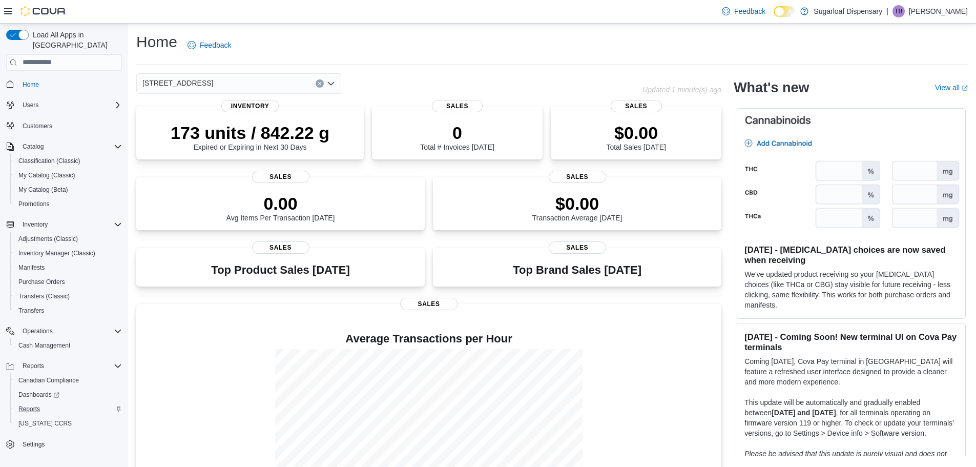 The height and width of the screenshot is (467, 976). Describe the element at coordinates (44, 345) in the screenshot. I see `span: Cash Management` at that location.